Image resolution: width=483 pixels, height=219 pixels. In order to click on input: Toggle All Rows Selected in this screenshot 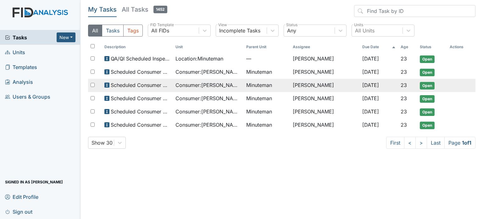, I will do `click(92, 46)`.